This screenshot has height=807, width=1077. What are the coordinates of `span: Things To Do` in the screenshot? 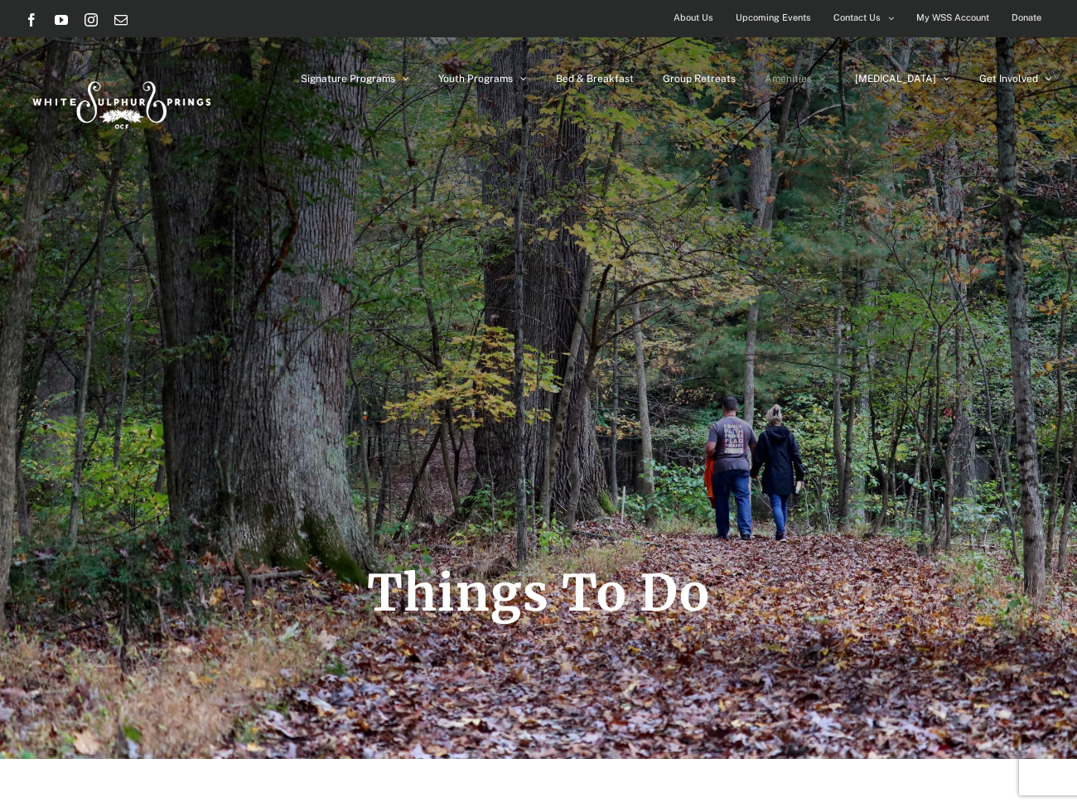 It's located at (539, 593).